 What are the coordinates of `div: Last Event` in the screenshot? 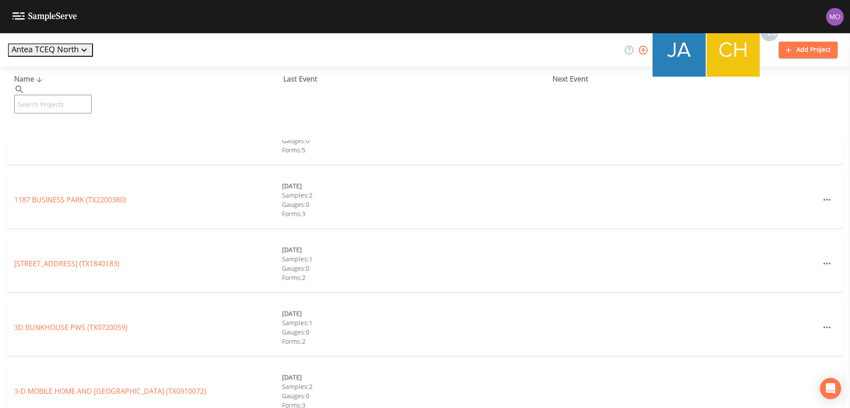 It's located at (418, 79).